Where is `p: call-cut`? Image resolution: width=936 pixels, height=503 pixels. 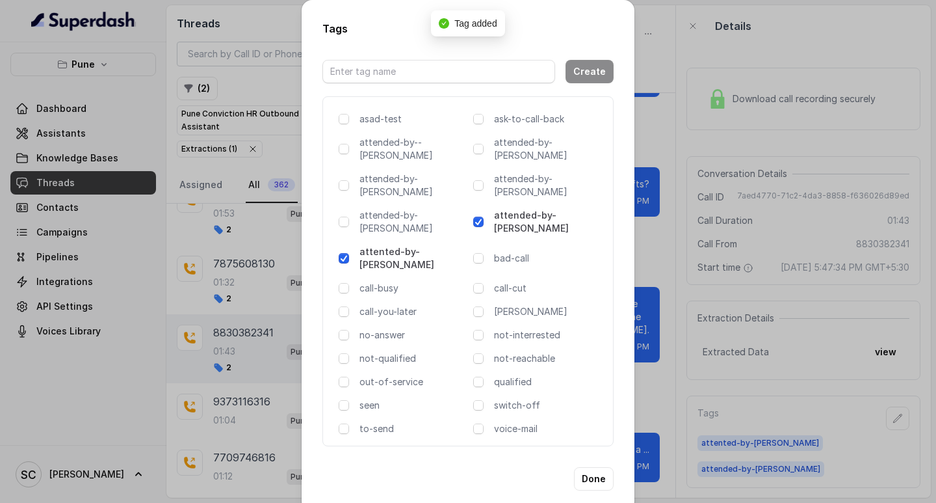
p: call-cut is located at coordinates (548, 288).